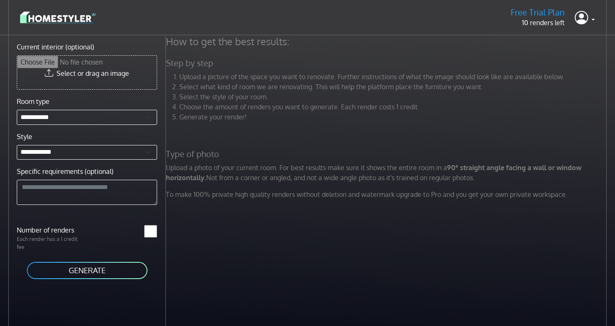 The width and height of the screenshot is (615, 326). I want to click on li: Select the style of your room., so click(393, 97).